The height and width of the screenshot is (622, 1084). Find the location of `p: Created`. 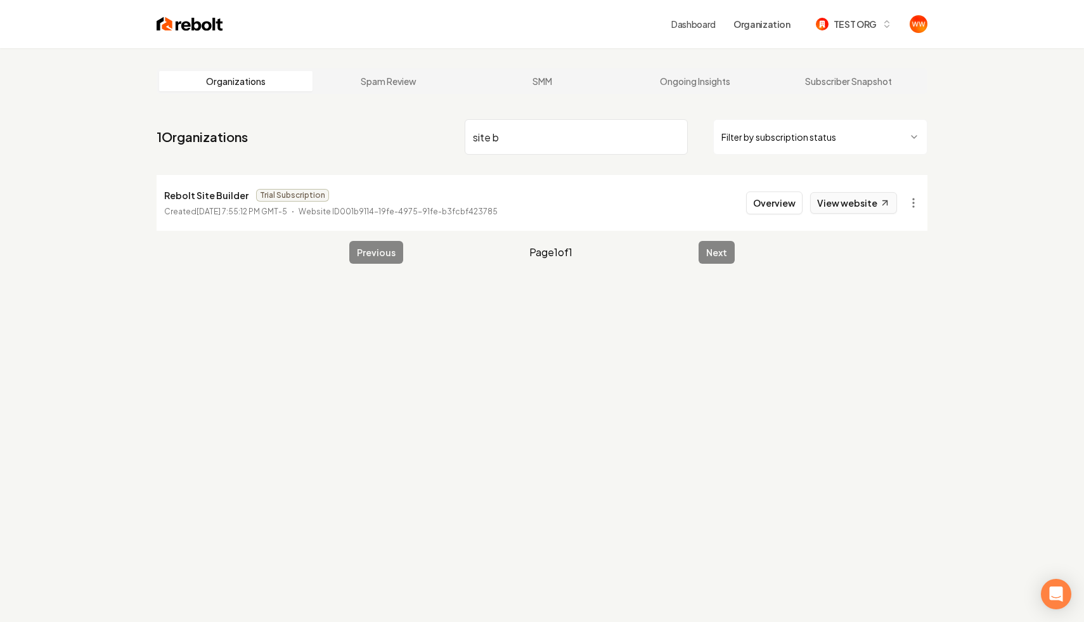

p: Created is located at coordinates (226, 212).